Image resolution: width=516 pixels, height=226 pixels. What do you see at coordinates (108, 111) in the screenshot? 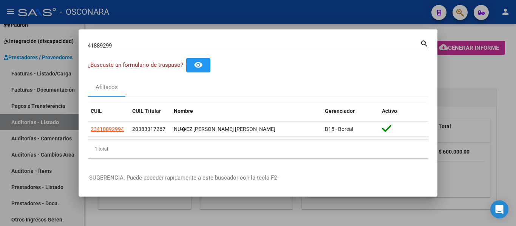
I see `datatable-header-cell: CUIL` at bounding box center [108, 111].